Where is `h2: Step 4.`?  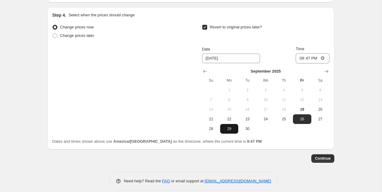 h2: Step 4. is located at coordinates (59, 15).